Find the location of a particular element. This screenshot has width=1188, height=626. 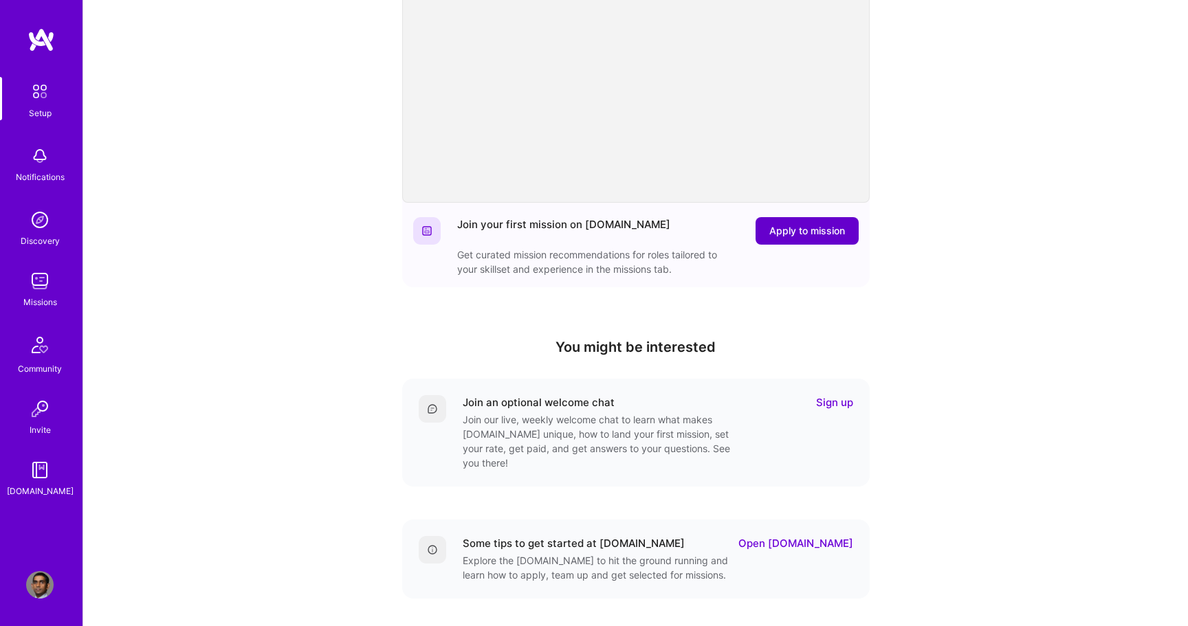

img: discovery is located at coordinates (40, 220).